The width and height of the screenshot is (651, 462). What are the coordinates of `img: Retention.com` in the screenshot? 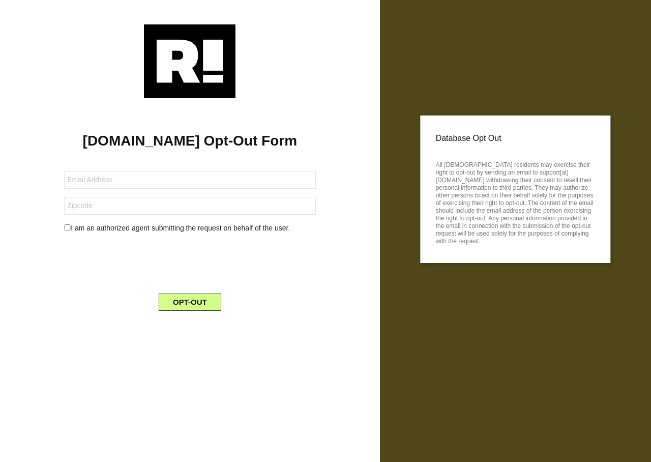 It's located at (190, 61).